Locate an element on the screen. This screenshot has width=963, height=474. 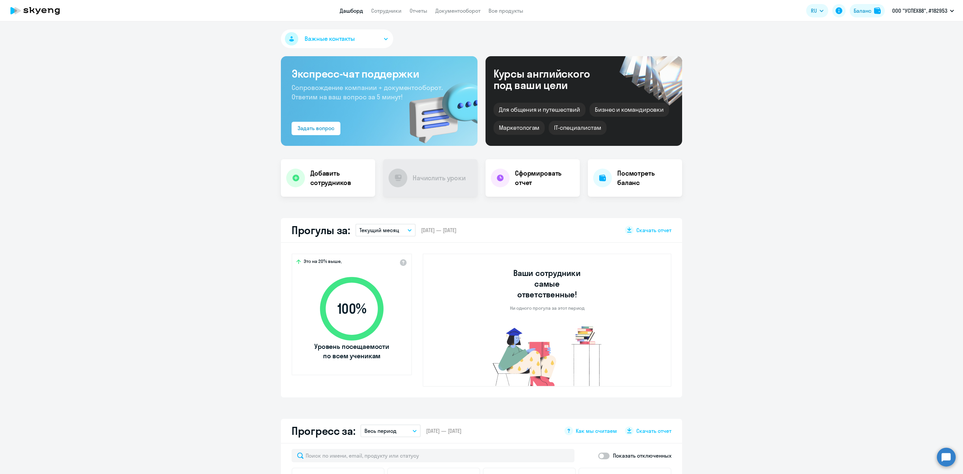
span: Важные контакты is located at coordinates (330, 39).